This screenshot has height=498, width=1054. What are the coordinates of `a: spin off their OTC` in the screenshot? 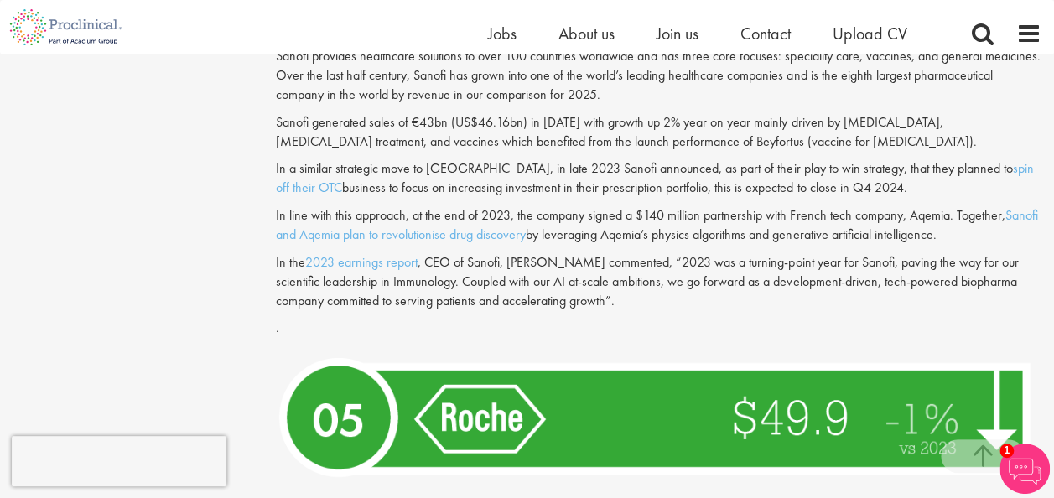 It's located at (654, 178).